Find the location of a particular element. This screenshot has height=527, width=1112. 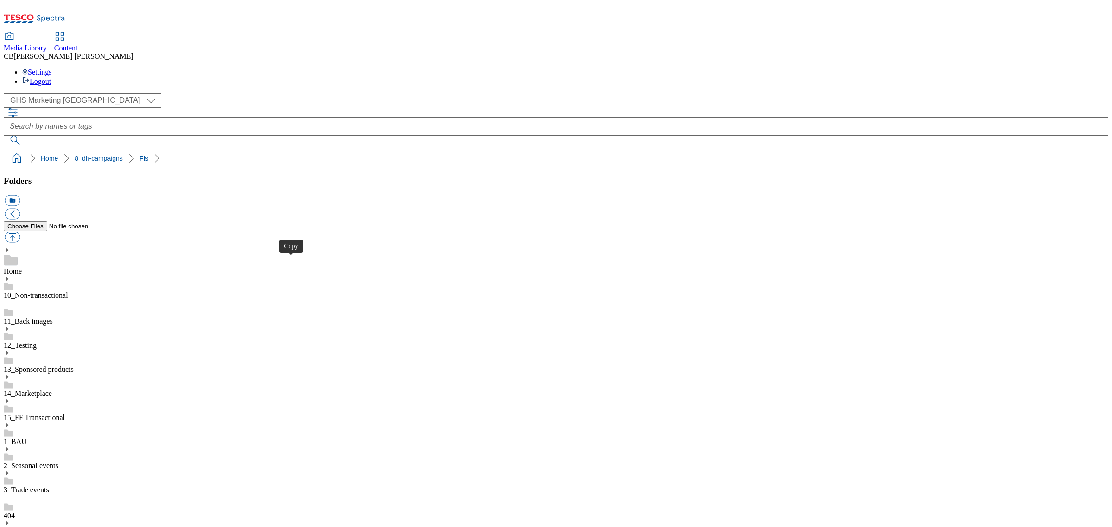

a: 8_dh-campaigns is located at coordinates (99, 158).